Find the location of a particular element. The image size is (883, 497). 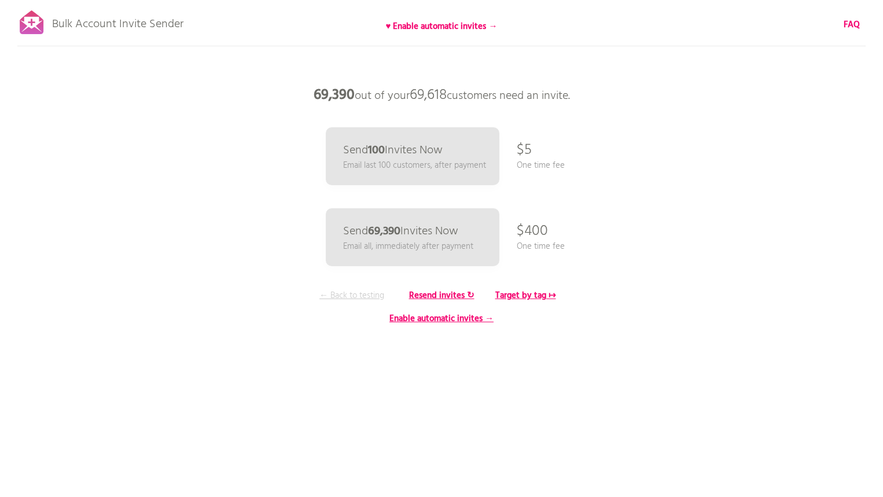

p: $400 is located at coordinates (532, 231).